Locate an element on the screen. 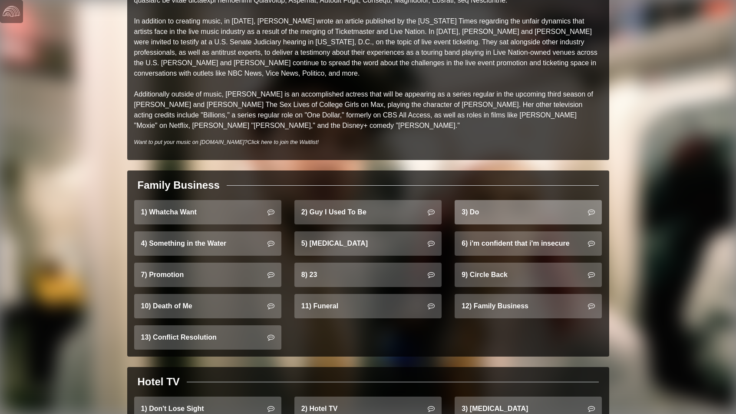  a: 7) Promotion is located at coordinates (208, 275).